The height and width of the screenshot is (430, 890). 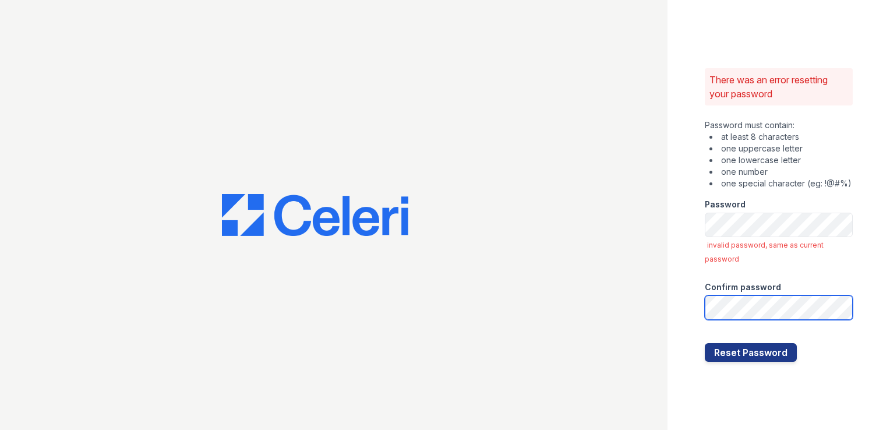 What do you see at coordinates (778, 154) in the screenshot?
I see `div: Password must contain:` at bounding box center [778, 154].